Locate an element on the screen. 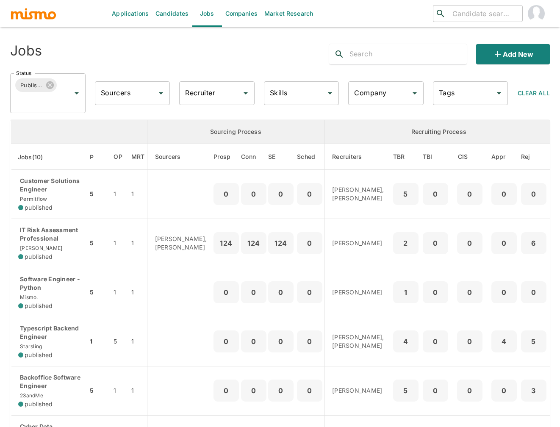 The image size is (560, 427). th: Sent Emails is located at coordinates (281, 157).